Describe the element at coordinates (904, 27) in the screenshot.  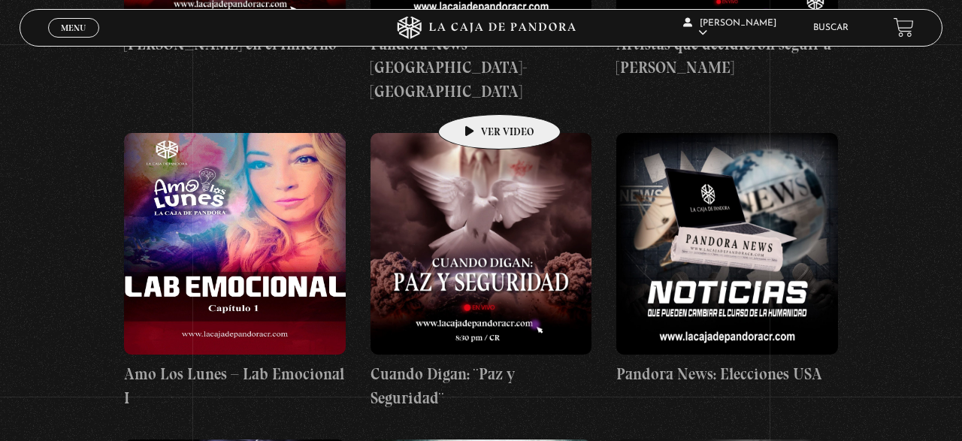
I see `a: View your shopping cart` at that location.